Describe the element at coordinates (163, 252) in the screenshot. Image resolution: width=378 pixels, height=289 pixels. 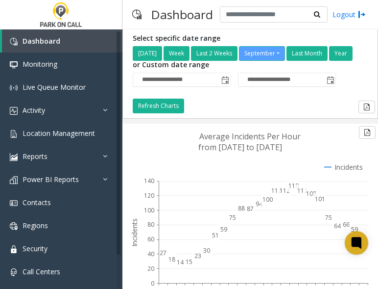
I see `text: 27` at that location.